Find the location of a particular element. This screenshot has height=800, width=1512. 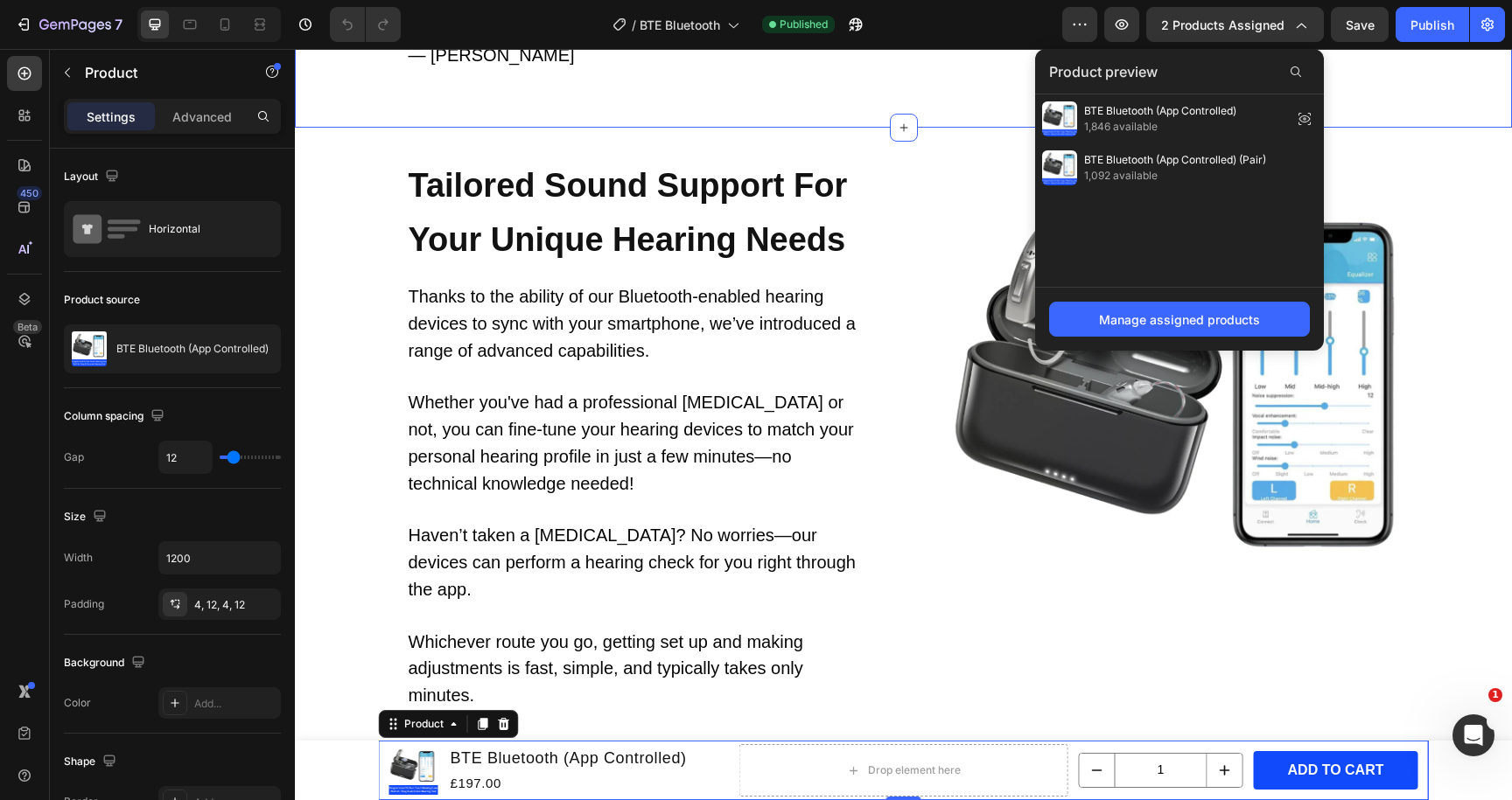

div: Layout is located at coordinates (93, 177).